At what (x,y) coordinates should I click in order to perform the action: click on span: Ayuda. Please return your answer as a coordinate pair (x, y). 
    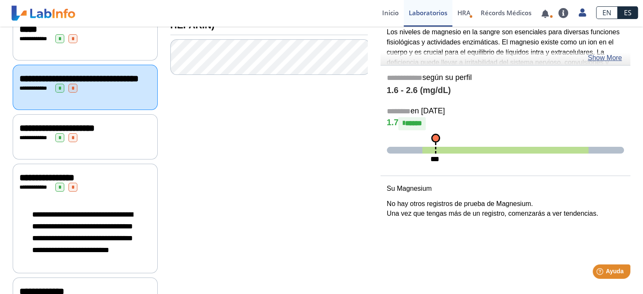
    Looking at the image, I should click on (47, 10).